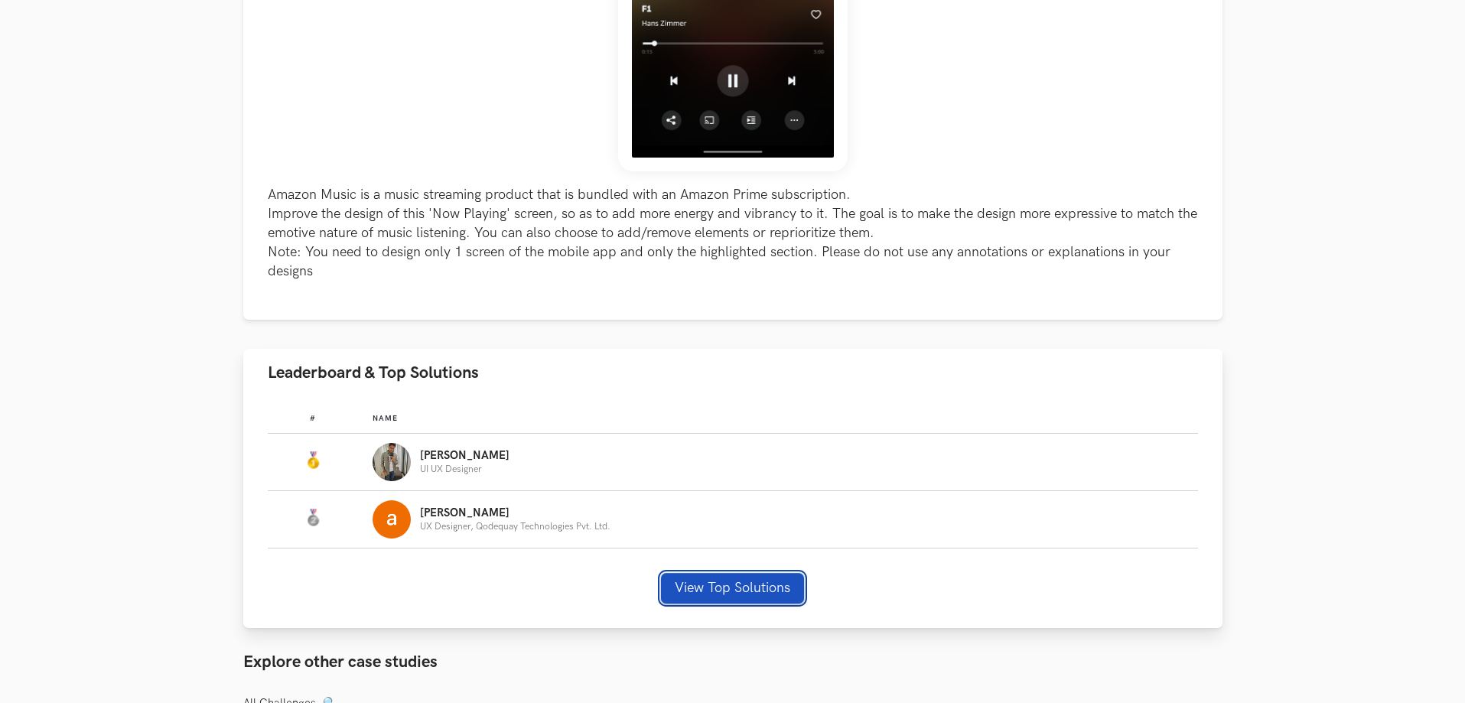 The image size is (1465, 703). What do you see at coordinates (313, 461) in the screenshot?
I see `img: Gold Medal` at bounding box center [313, 461].